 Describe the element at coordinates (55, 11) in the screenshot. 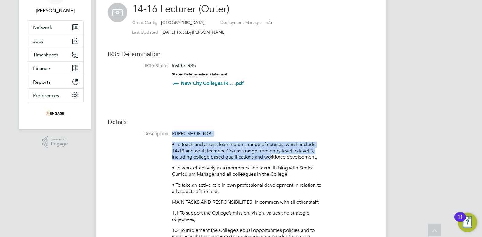

I see `span: Ellie Dean` at that location.